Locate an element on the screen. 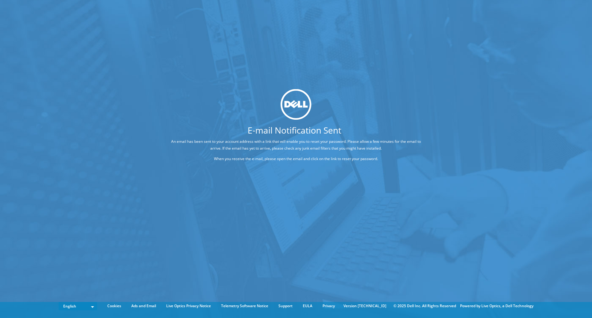 The width and height of the screenshot is (592, 318). a: Telemetry Software Notice is located at coordinates (244, 306).